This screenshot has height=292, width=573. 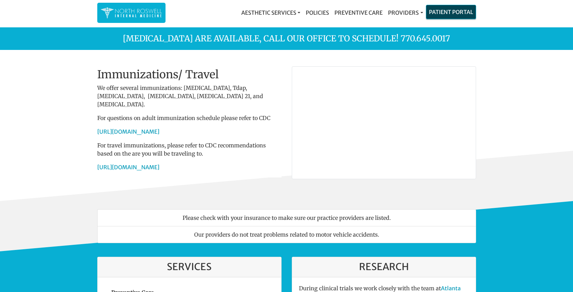 What do you see at coordinates (190, 74) in the screenshot?
I see `h2: Immunizations/ Travel` at bounding box center [190, 74].